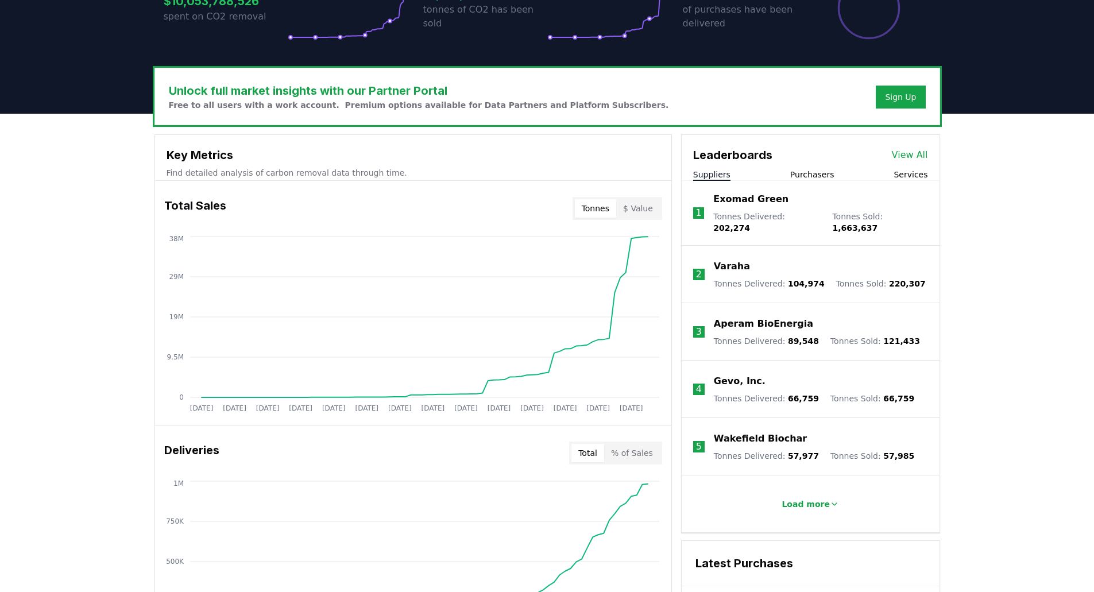 The width and height of the screenshot is (1094, 592). What do you see at coordinates (712, 175) in the screenshot?
I see `button: Suppliers` at bounding box center [712, 175].